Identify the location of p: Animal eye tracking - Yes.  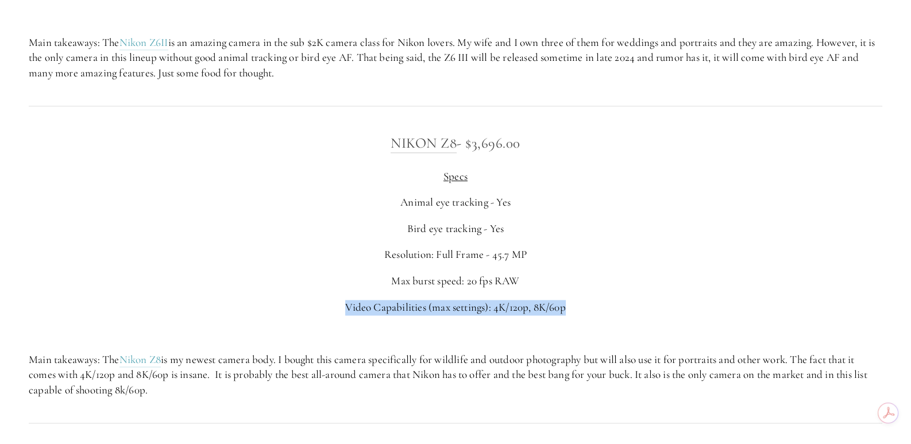
(455, 202).